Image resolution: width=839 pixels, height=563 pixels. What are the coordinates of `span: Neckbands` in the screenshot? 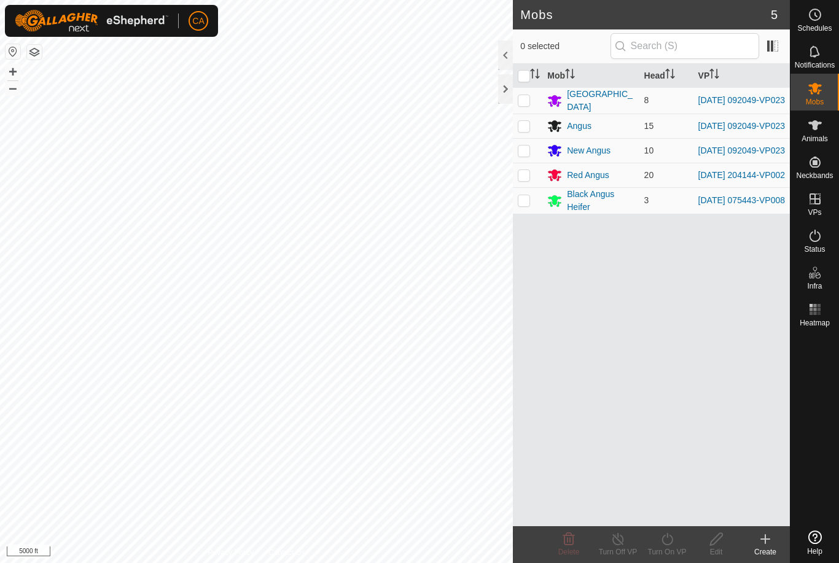 It's located at (815, 176).